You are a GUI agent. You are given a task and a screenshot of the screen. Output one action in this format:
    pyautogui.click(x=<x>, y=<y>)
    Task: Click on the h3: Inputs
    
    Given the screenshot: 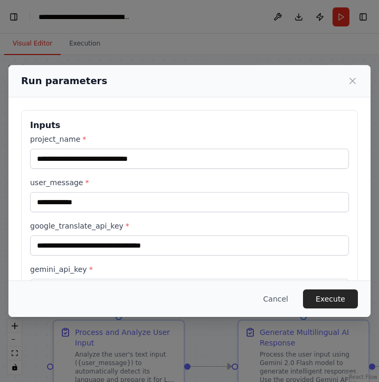 What is the action you would take?
    pyautogui.click(x=190, y=125)
    